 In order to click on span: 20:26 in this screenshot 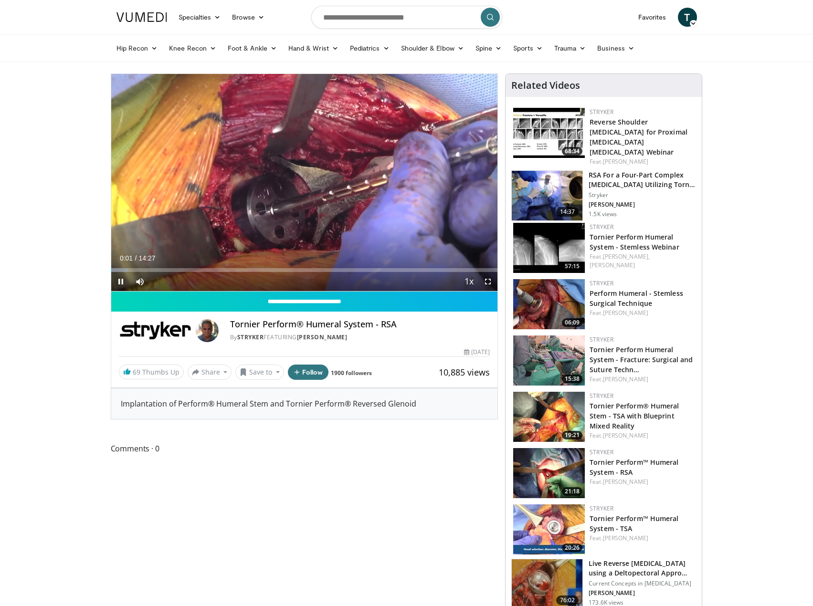, I will do `click(572, 548)`.